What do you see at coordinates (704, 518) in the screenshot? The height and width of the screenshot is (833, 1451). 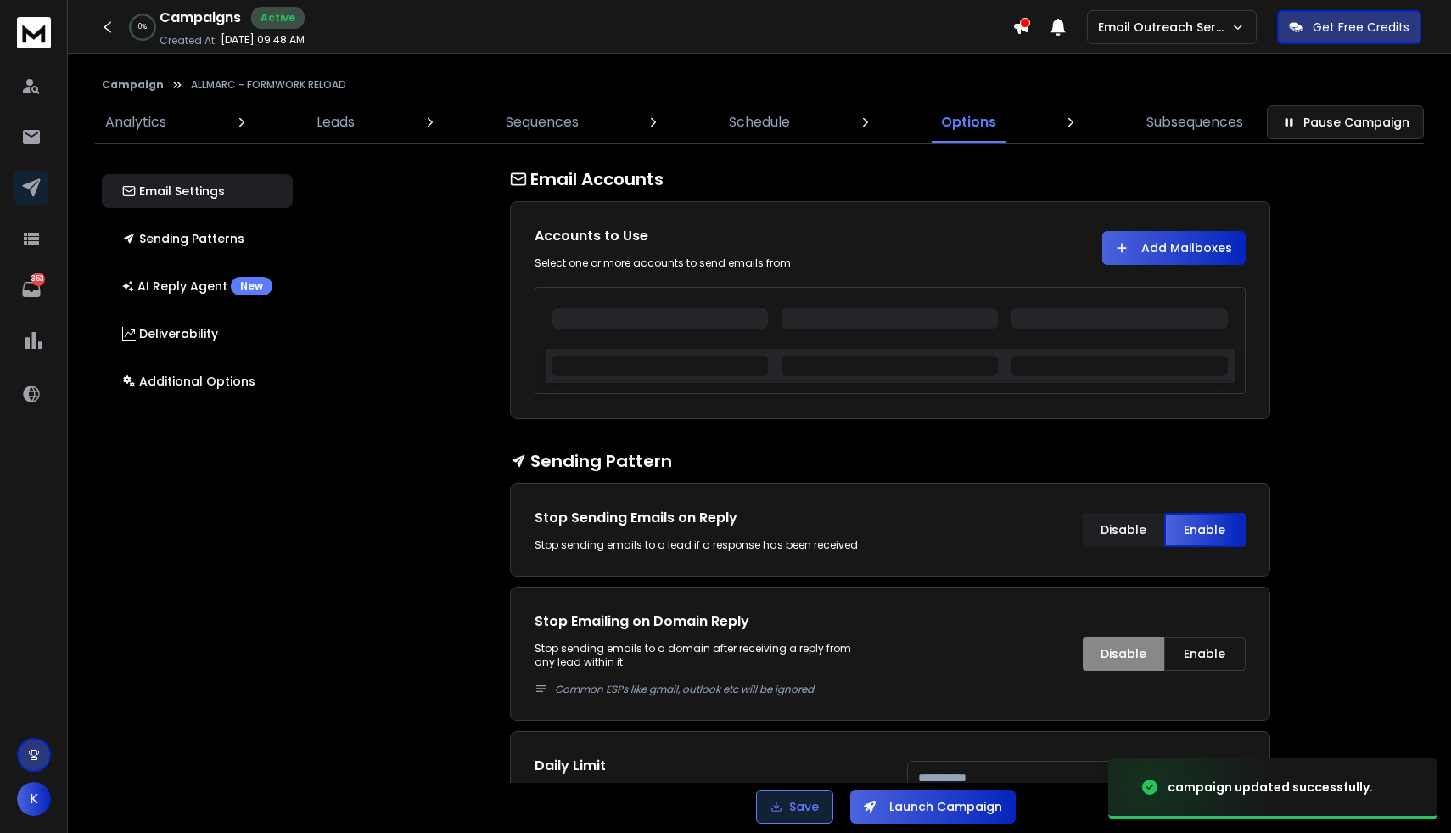 I see `h1: Stop Sending Emails on Reply` at bounding box center [704, 518].